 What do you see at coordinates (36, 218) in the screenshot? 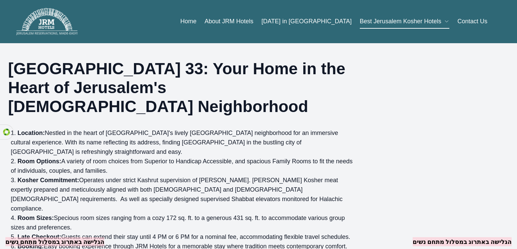
I see `strong: Room Sizes:` at bounding box center [36, 218].